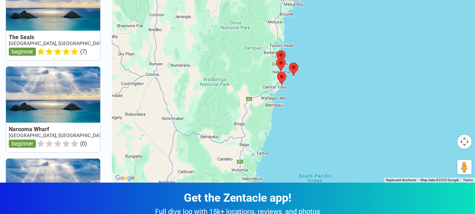 This screenshot has width=475, height=214. I want to click on button: Map camera controls, so click(465, 141).